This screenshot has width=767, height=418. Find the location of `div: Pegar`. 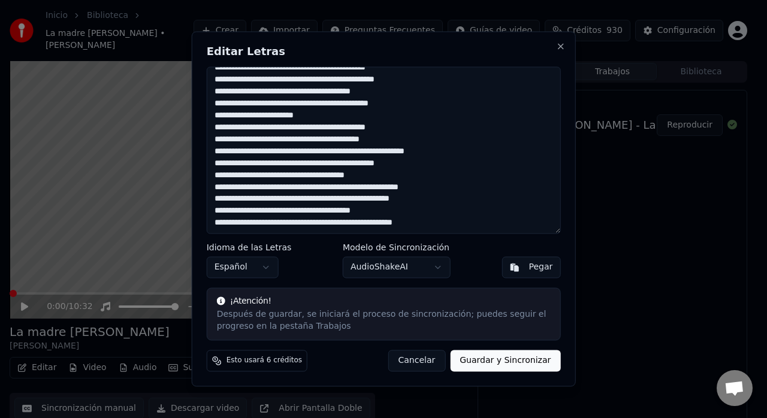

div: Pegar is located at coordinates (541, 268).